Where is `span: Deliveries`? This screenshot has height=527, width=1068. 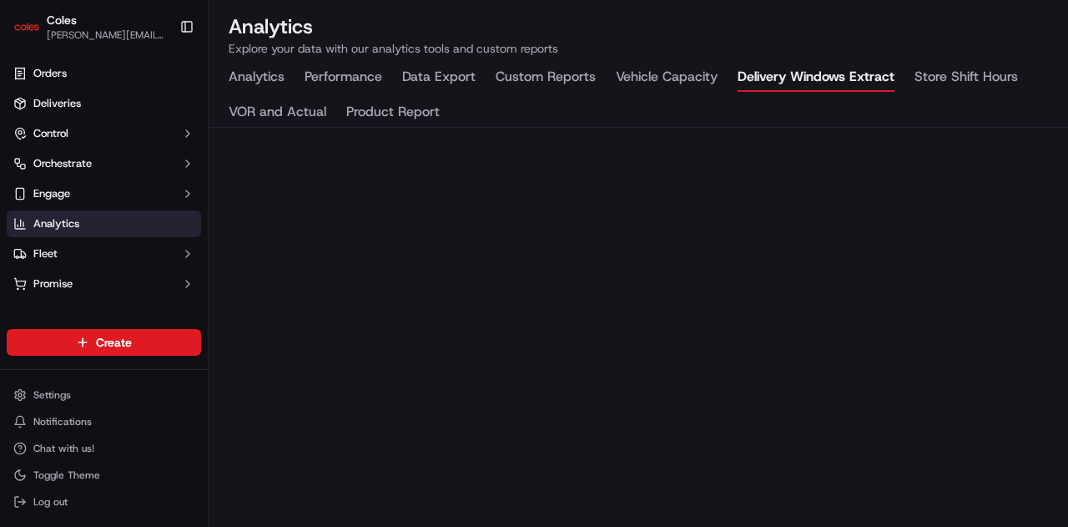
span: Deliveries is located at coordinates (57, 103).